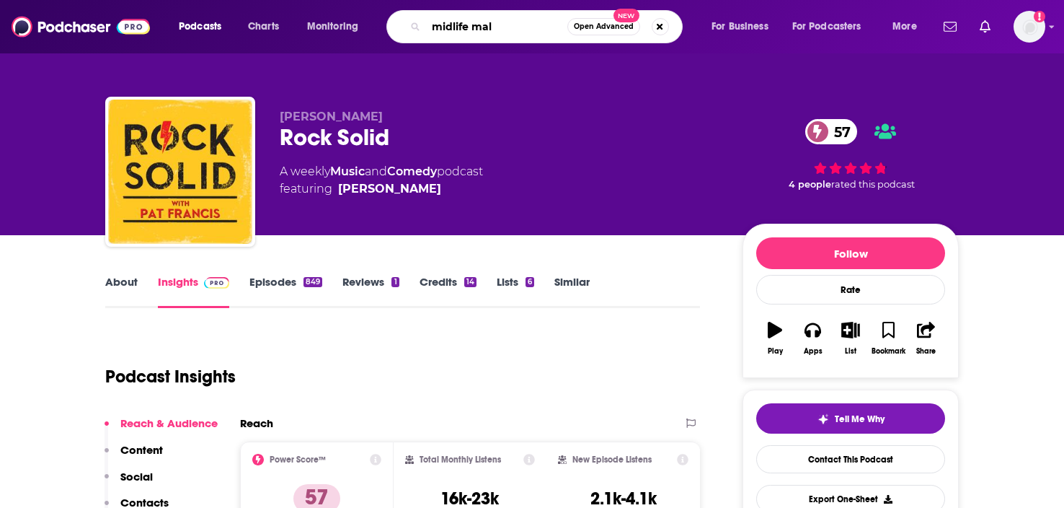 The height and width of the screenshot is (508, 1064). What do you see at coordinates (905, 27) in the screenshot?
I see `span: More` at bounding box center [905, 27].